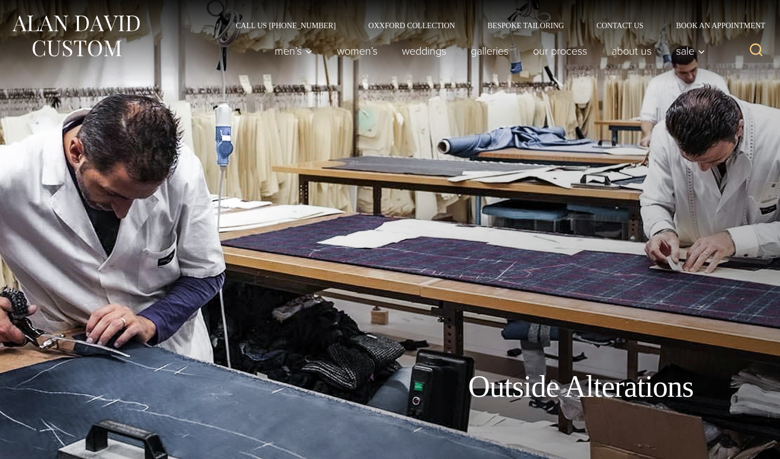  What do you see at coordinates (690, 51) in the screenshot?
I see `span: Sale` at bounding box center [690, 51].